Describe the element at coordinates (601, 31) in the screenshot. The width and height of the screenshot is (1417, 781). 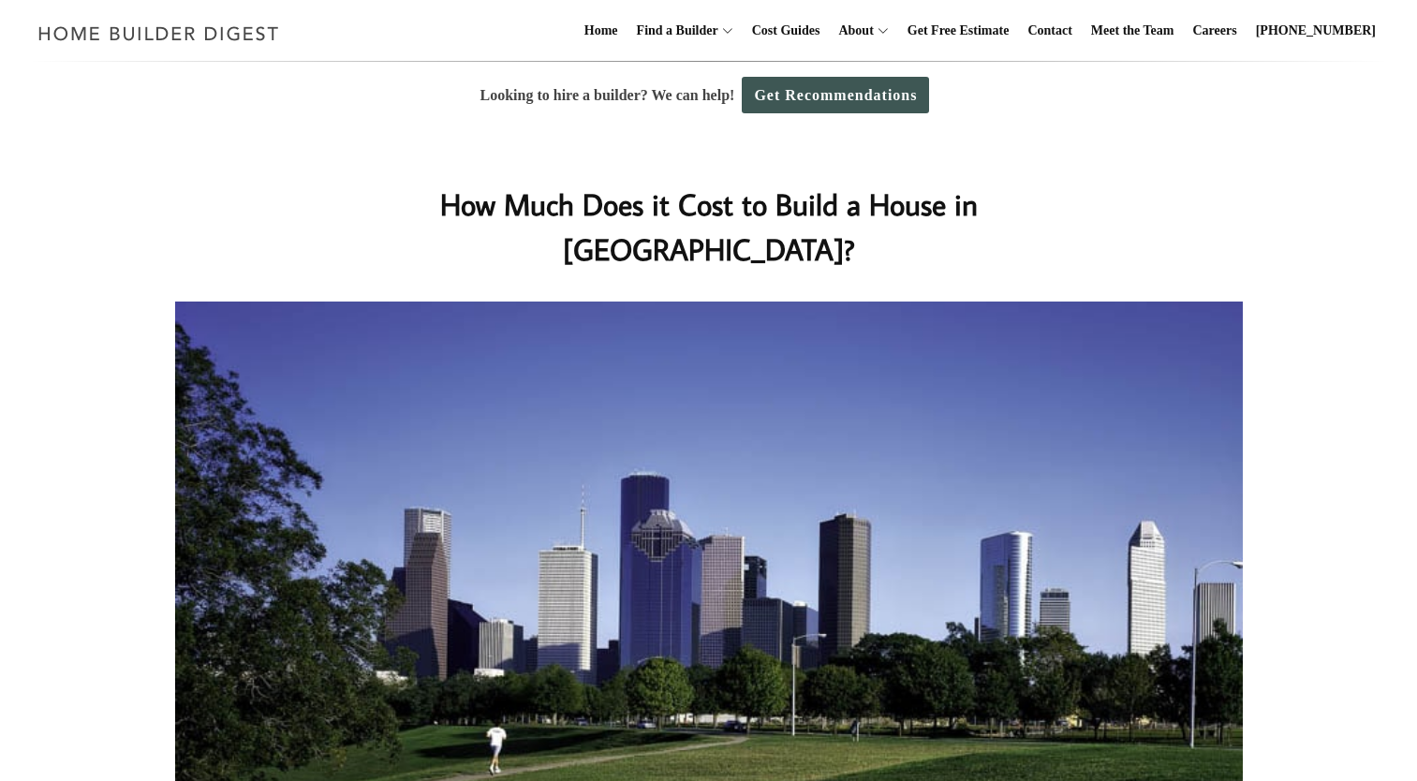
I see `a: Home` at that location.